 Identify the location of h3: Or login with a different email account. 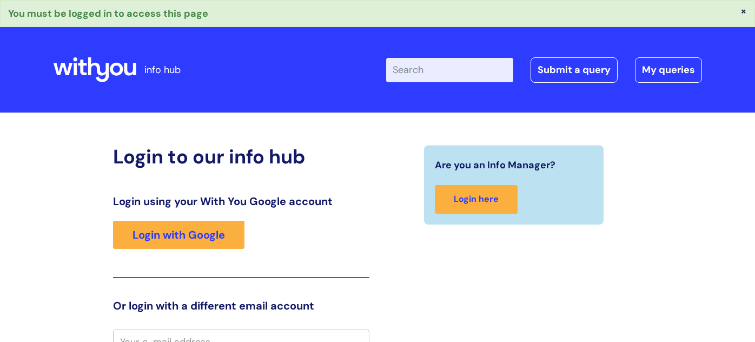
(241, 306).